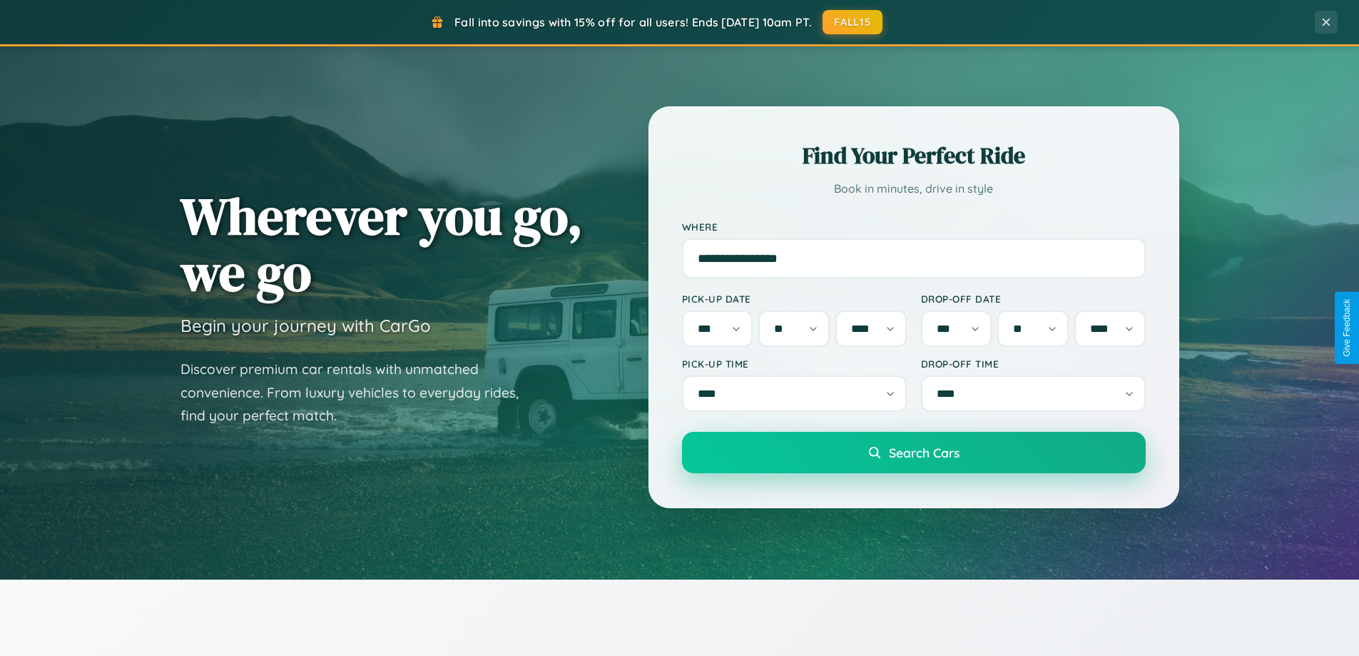  What do you see at coordinates (382, 244) in the screenshot?
I see `h1: Wherever you go, we go` at bounding box center [382, 244].